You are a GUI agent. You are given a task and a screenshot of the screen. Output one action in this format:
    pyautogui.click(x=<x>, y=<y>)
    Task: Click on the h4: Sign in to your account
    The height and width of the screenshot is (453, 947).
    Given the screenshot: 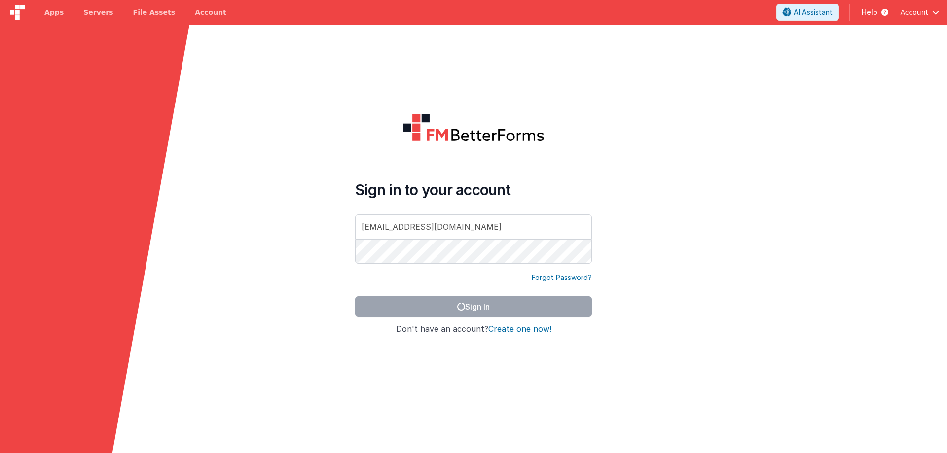 What is the action you would take?
    pyautogui.click(x=473, y=190)
    